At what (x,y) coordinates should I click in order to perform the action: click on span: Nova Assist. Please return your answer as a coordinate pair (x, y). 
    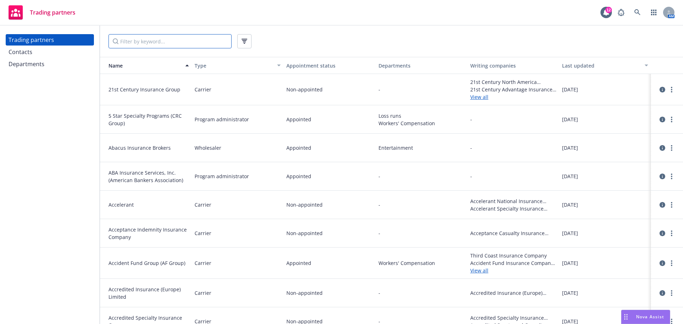
    Looking at the image, I should click on (650, 317).